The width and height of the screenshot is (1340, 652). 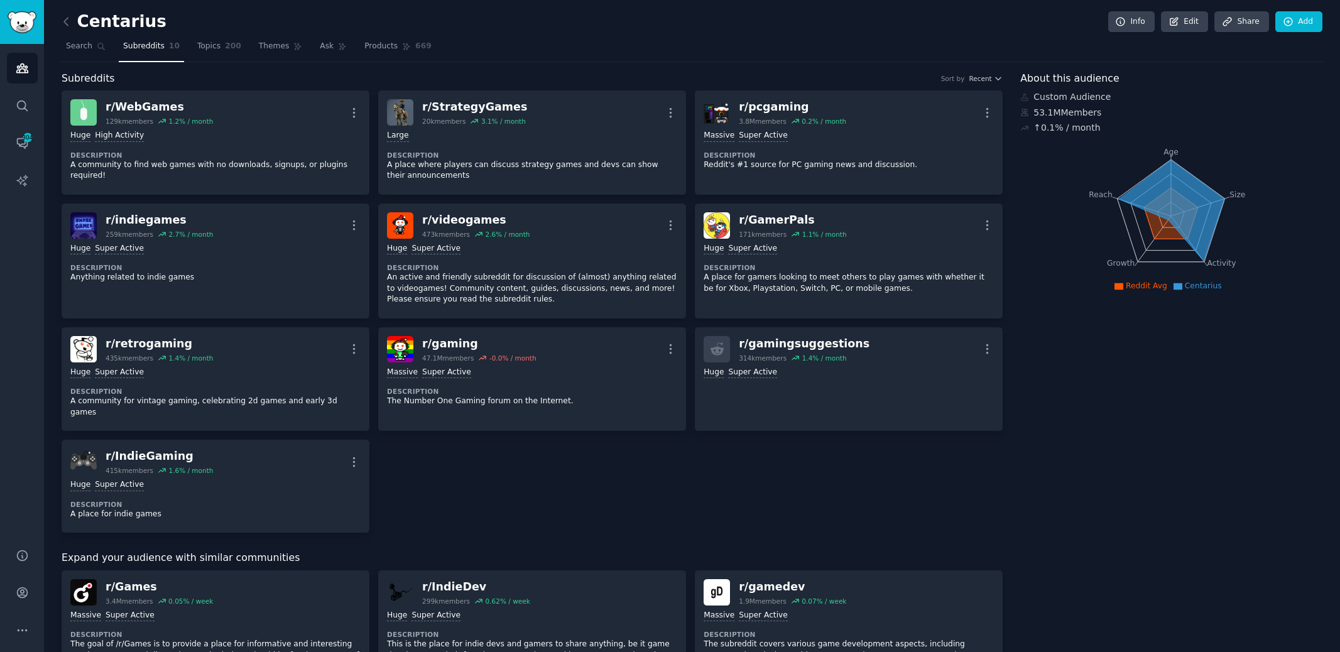 What do you see at coordinates (532, 170) in the screenshot?
I see `p: A place where players can discuss strategy games and devs can show their announcements` at bounding box center [532, 170].